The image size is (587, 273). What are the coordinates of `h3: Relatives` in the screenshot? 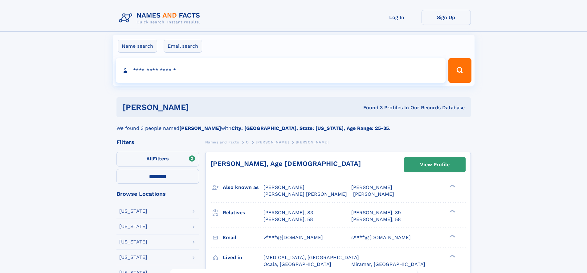 It's located at (243, 213).